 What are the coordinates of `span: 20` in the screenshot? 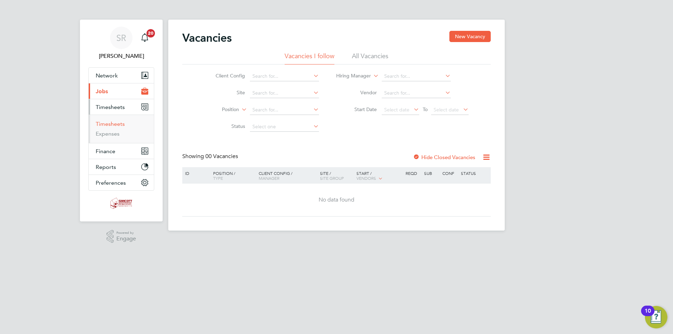 It's located at (151, 33).